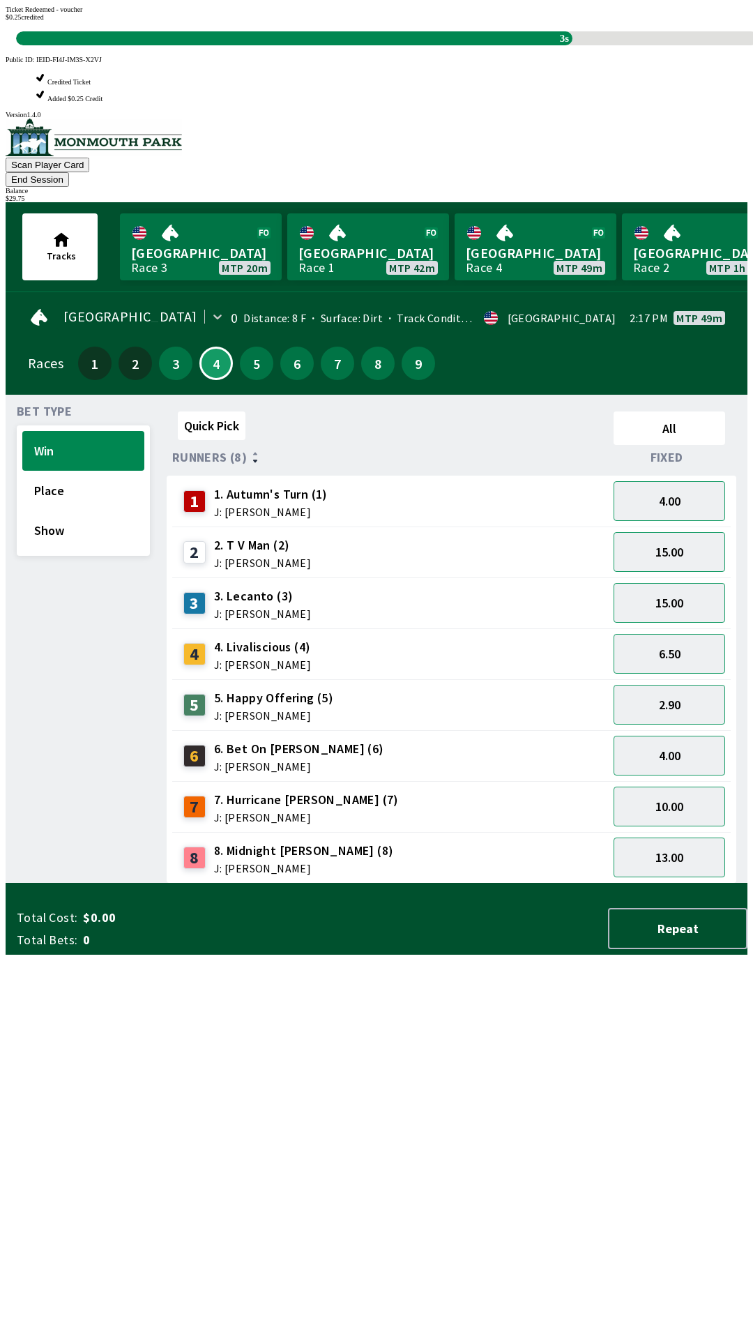 The width and height of the screenshot is (753, 1339). What do you see at coordinates (195, 858) in the screenshot?
I see `div: 8` at bounding box center [195, 858].